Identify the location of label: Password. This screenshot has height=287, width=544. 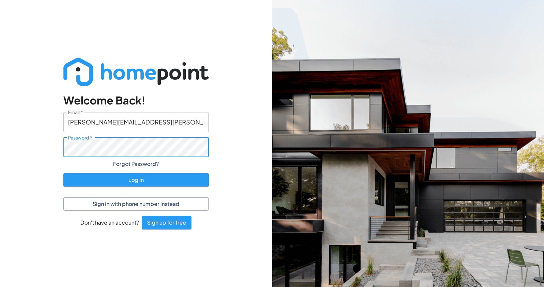
(80, 138).